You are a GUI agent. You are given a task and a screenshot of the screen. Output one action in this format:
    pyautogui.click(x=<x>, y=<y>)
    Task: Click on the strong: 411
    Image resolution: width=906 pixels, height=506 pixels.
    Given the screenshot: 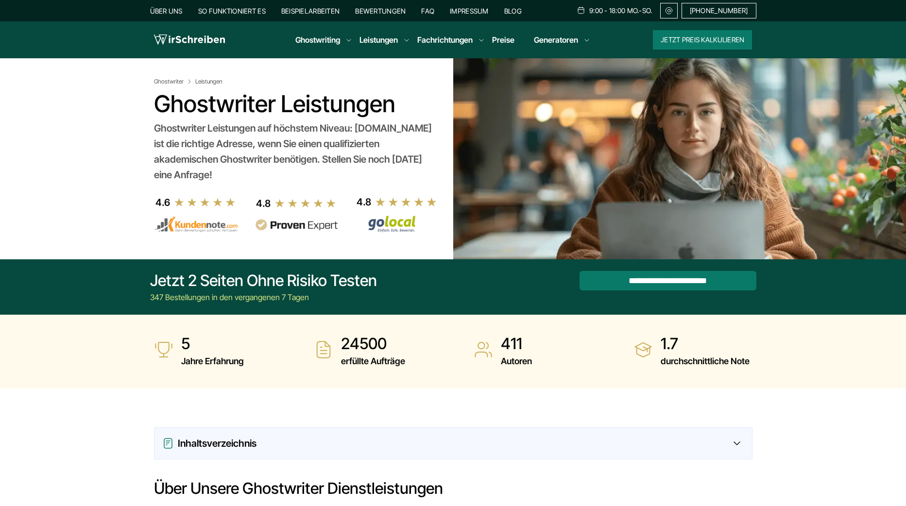 What is the action you would take?
    pyautogui.click(x=516, y=344)
    